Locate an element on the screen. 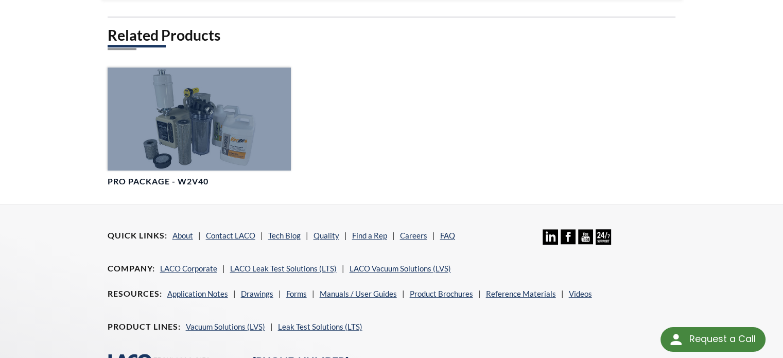 The width and height of the screenshot is (783, 358). a: Find a Rep is located at coordinates (370, 235).